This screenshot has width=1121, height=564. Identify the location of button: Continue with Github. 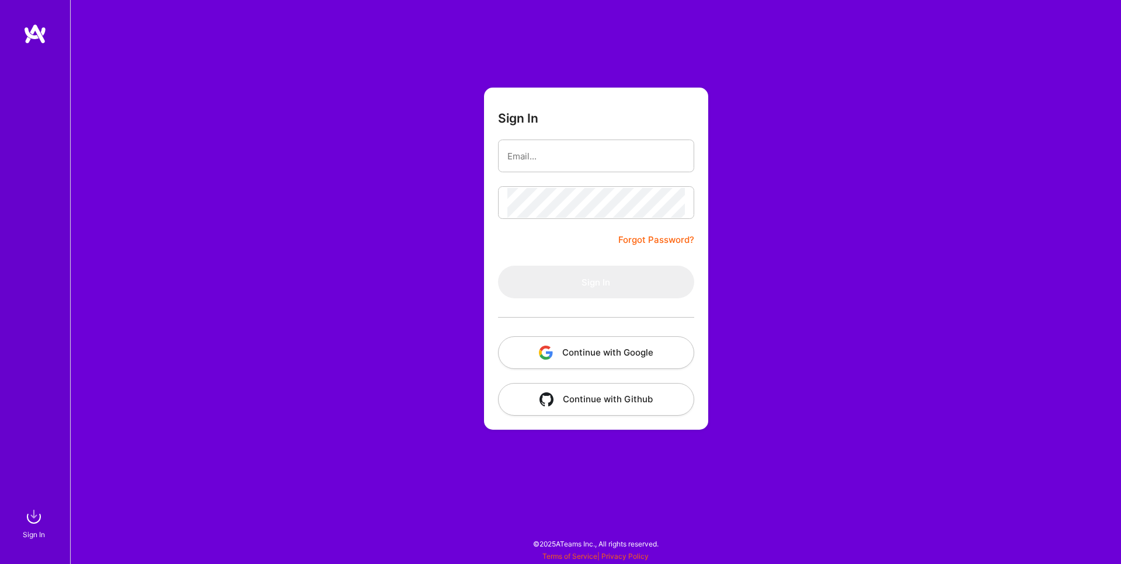
(596, 399).